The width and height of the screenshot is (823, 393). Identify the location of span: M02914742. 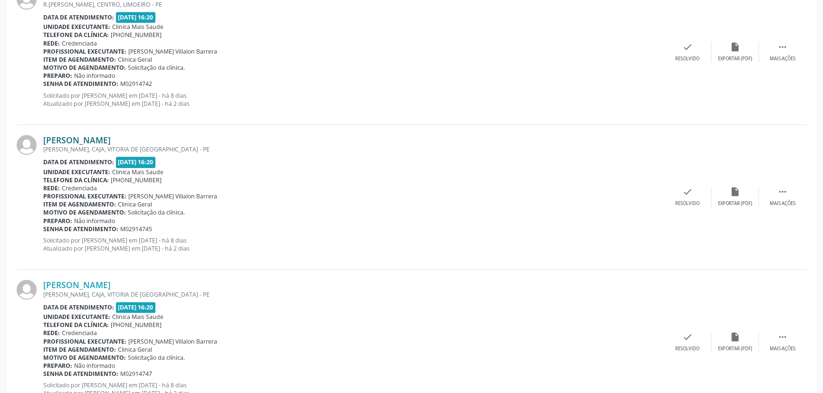
(136, 84).